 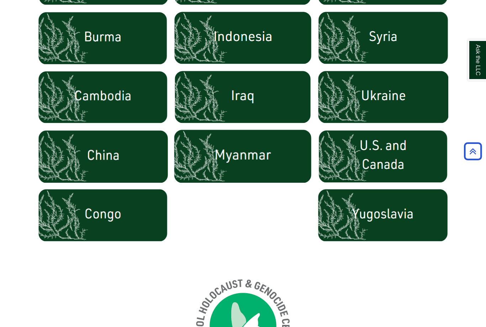 I want to click on img: Cambodia, so click(x=103, y=97).